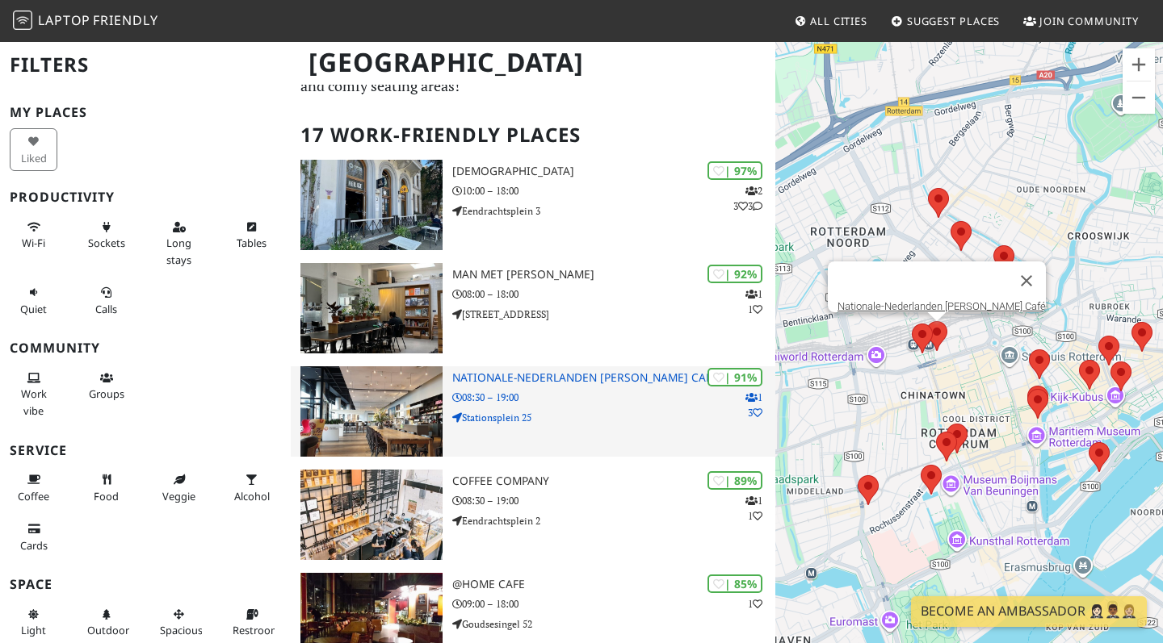  What do you see at coordinates (145, 197) in the screenshot?
I see `h3: Productivity` at bounding box center [145, 197].